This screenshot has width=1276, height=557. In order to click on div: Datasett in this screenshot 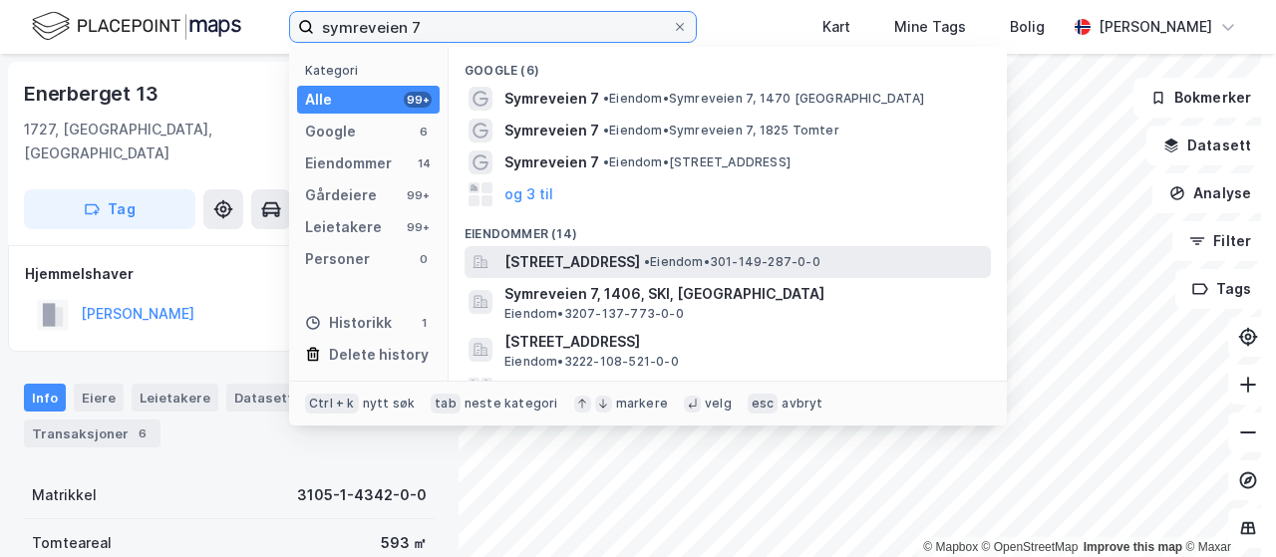, I will do `click(263, 398)`.